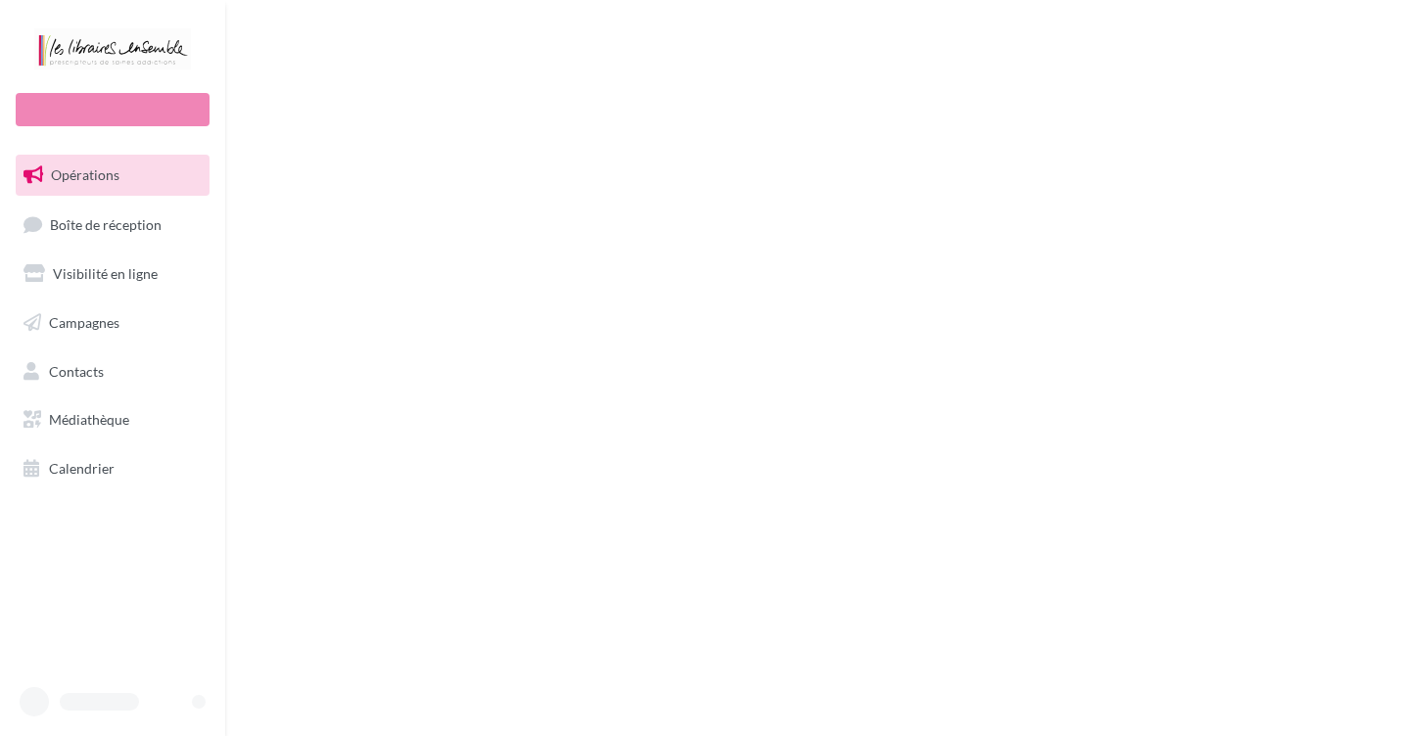  I want to click on a: Contacts, so click(113, 372).